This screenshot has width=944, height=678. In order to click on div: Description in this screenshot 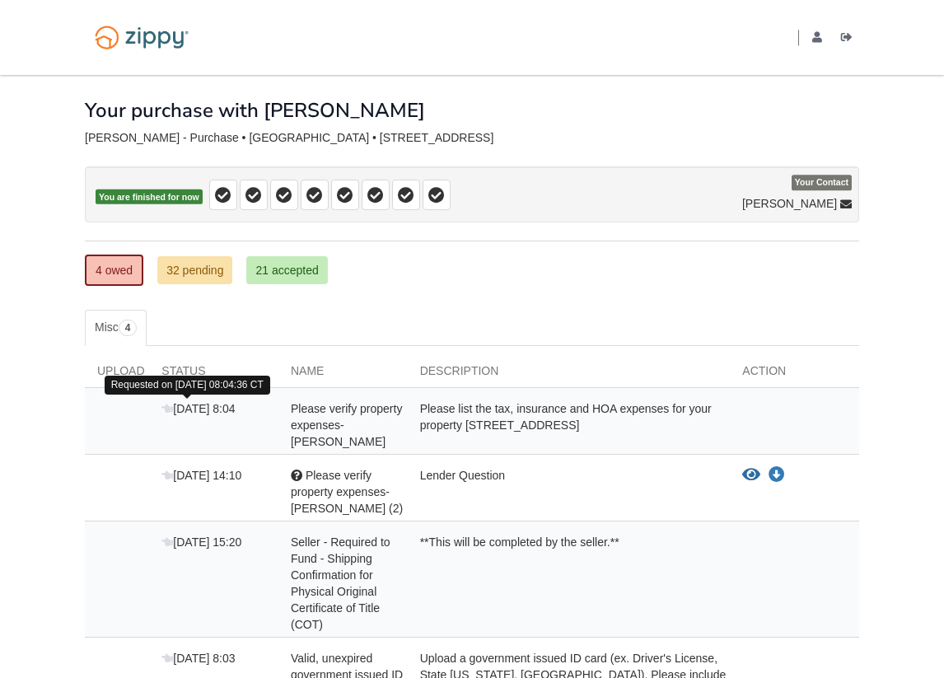, I will do `click(569, 375)`.